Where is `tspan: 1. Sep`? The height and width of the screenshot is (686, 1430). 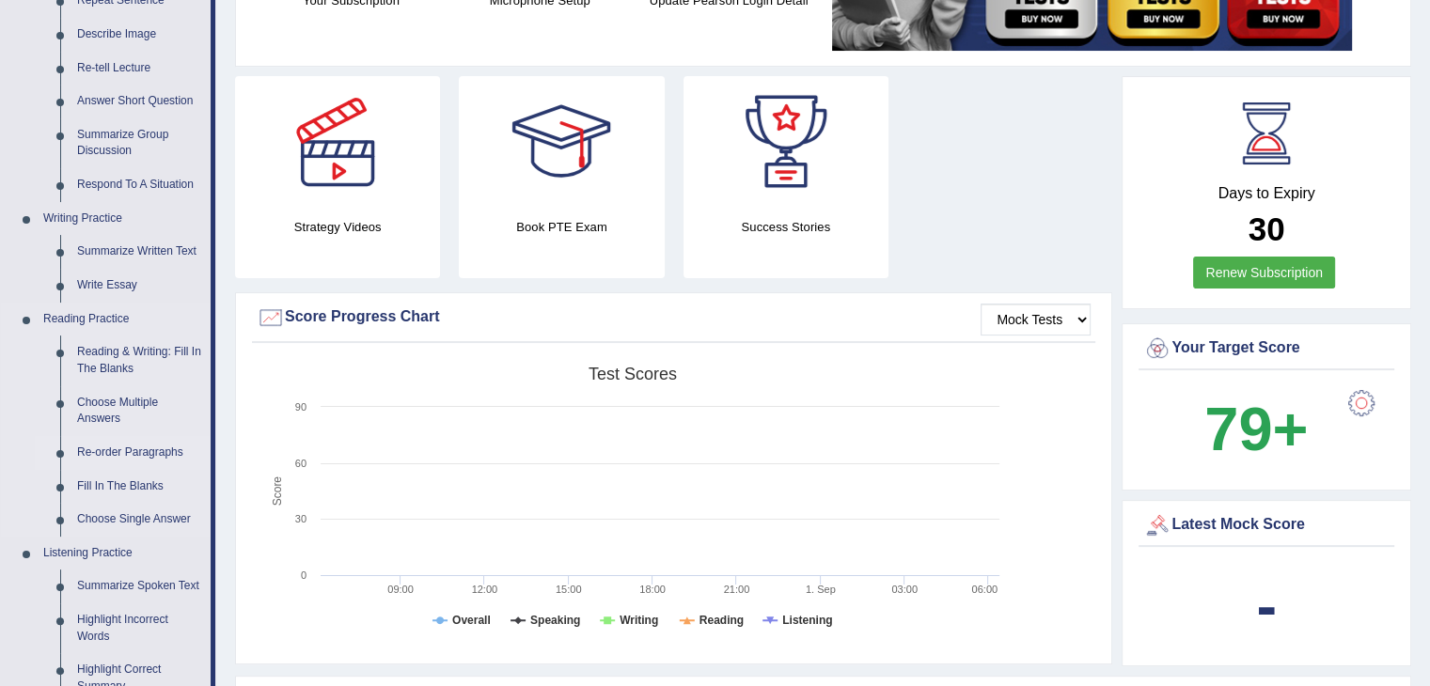
tspan: 1. Sep is located at coordinates (821, 589).